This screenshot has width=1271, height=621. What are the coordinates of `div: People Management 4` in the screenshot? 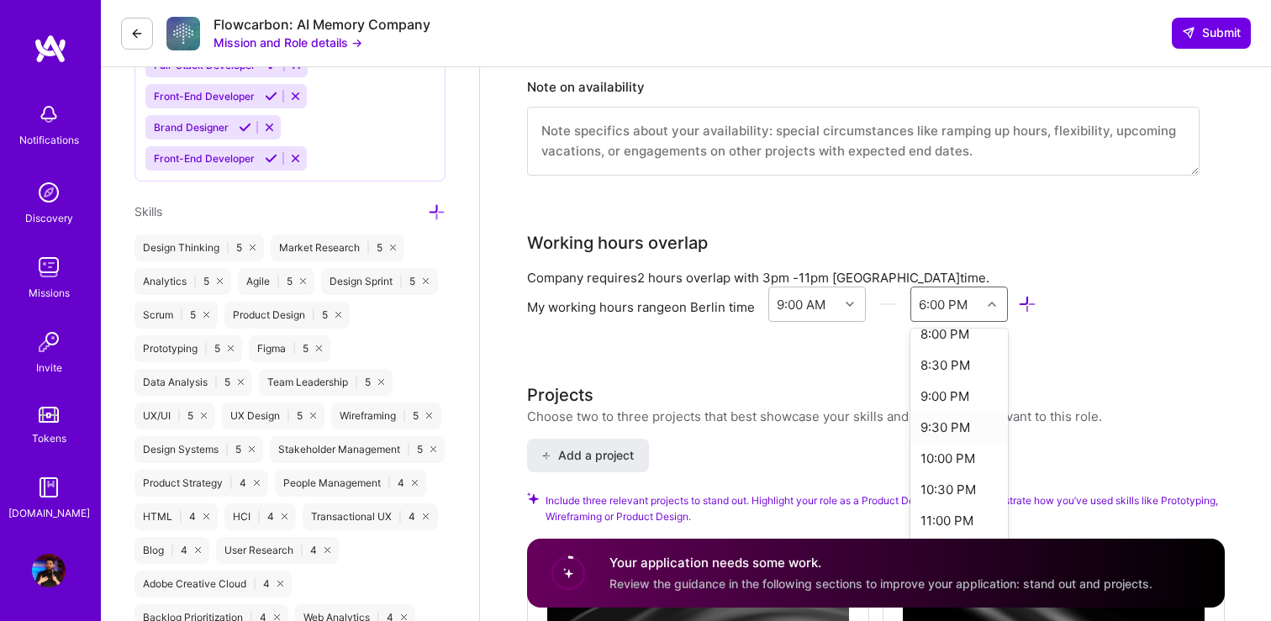 It's located at (350, 483).